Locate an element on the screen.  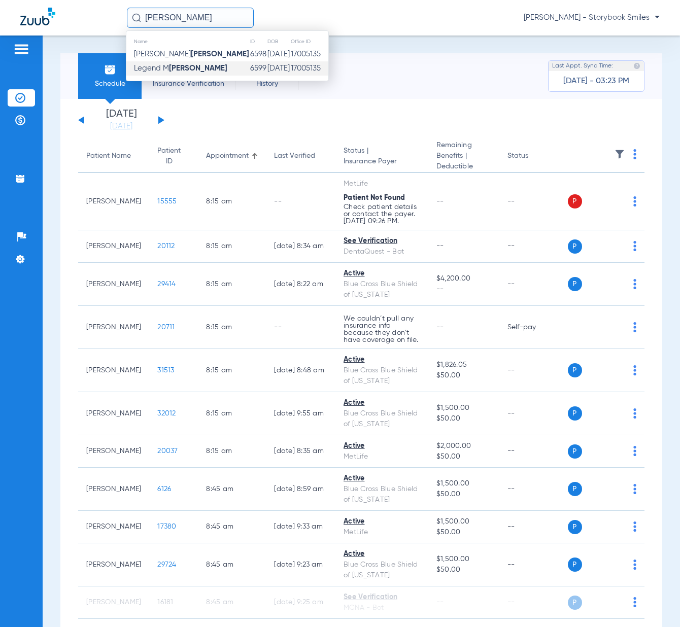
img: last sync help info is located at coordinates (636, 66).